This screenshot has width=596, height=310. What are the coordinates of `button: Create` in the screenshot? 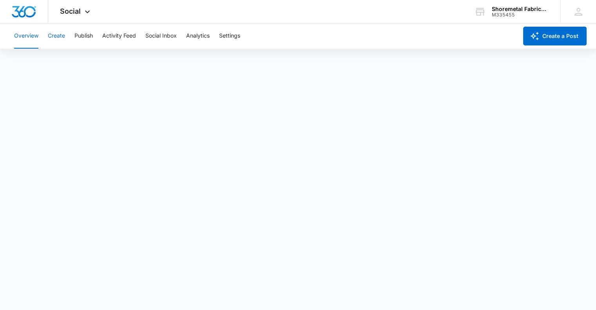 It's located at (56, 36).